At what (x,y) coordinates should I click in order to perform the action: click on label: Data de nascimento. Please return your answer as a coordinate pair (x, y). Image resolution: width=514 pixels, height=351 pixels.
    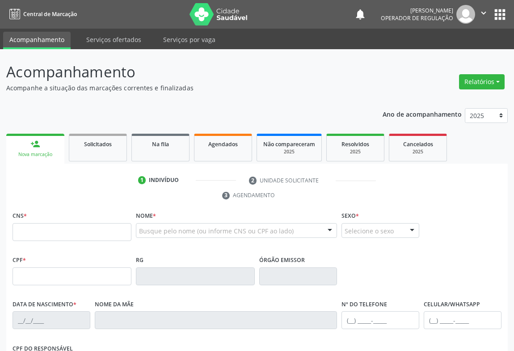
    Looking at the image, I should click on (44, 304).